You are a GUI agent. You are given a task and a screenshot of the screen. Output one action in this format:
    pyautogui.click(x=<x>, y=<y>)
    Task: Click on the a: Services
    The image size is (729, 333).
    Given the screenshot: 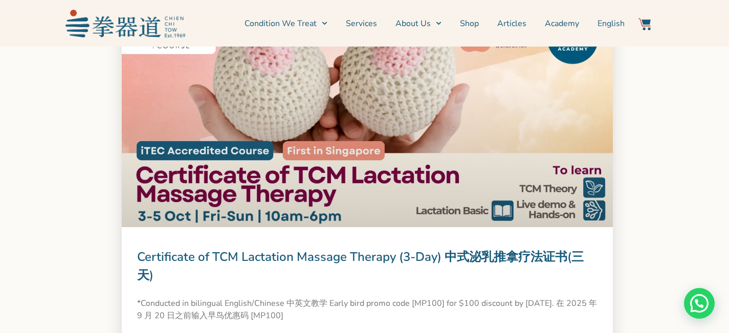 What is the action you would take?
    pyautogui.click(x=361, y=24)
    